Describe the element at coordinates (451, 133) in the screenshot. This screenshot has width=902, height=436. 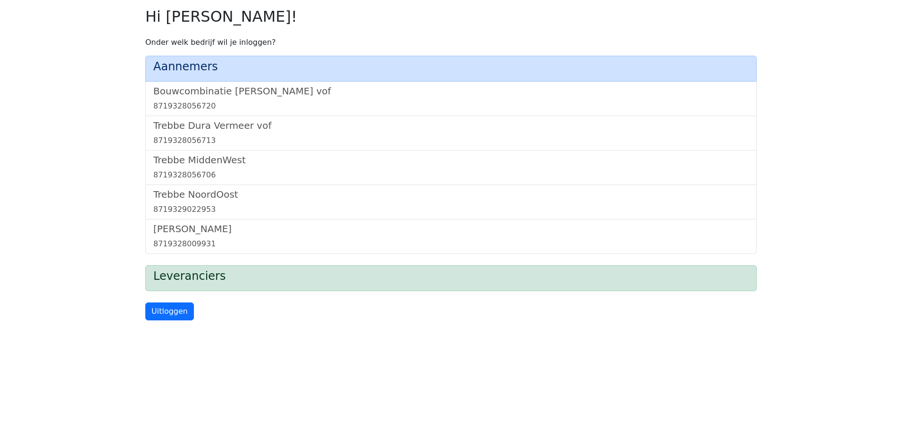
I see `a: Trebbe Dura Vermeer vof8719328056713` at that location.